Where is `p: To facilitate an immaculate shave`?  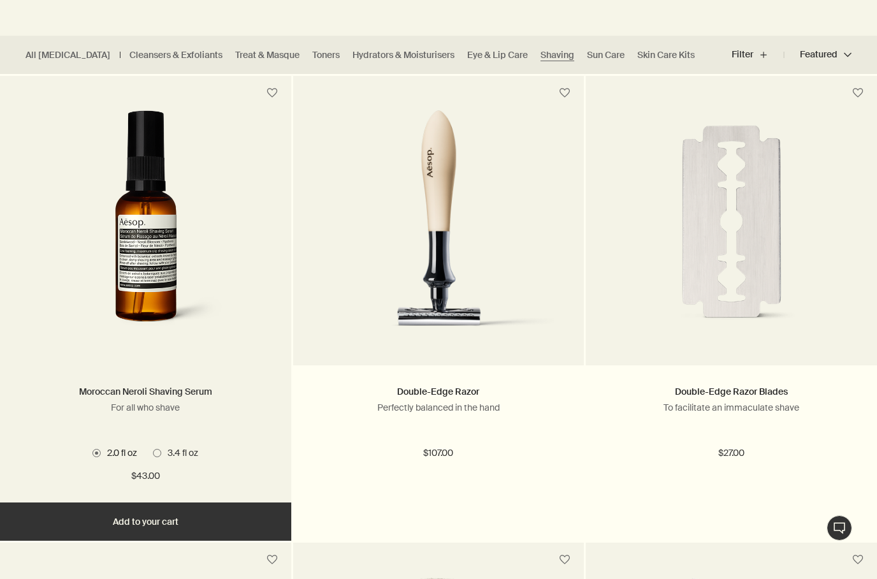 p: To facilitate an immaculate shave is located at coordinates (731, 407).